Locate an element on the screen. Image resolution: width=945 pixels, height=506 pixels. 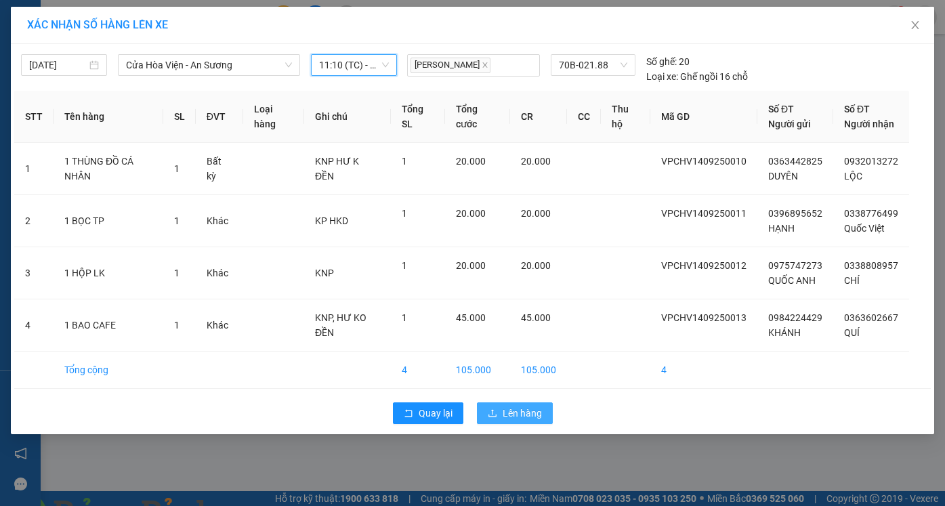
span: XÁC NHẬN SỐ HÀNG LÊN XE is located at coordinates (97, 24).